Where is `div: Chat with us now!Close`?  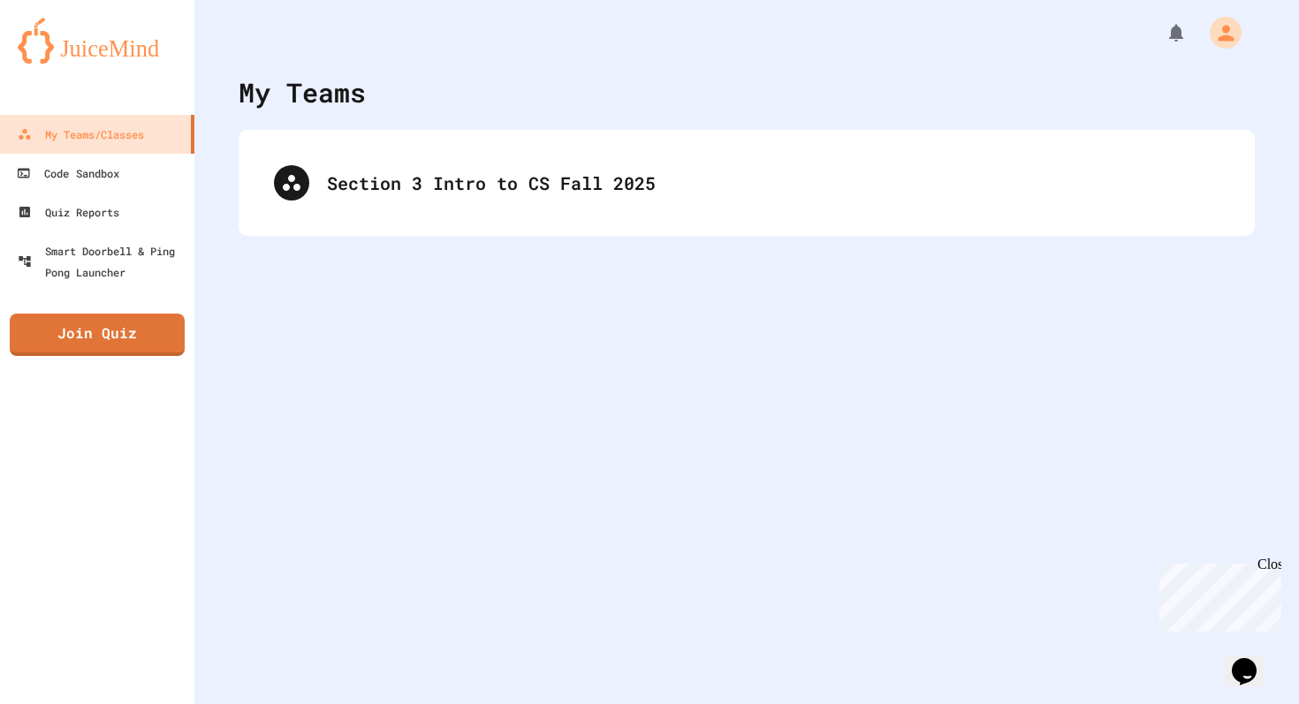
div: Chat with us now!Close is located at coordinates (64, 59).